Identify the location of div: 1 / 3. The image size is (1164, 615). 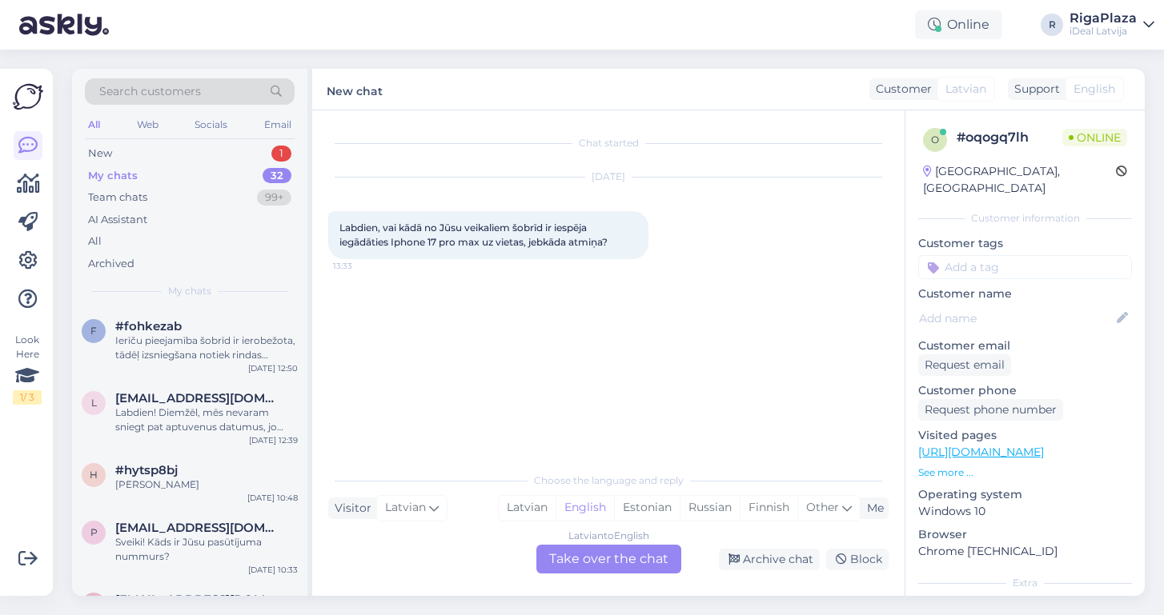
(27, 398).